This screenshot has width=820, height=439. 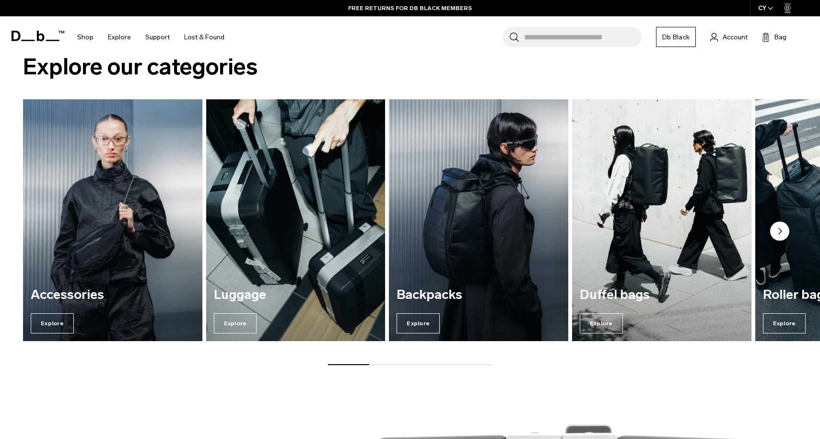 I want to click on a: Lost & Found, so click(x=204, y=37).